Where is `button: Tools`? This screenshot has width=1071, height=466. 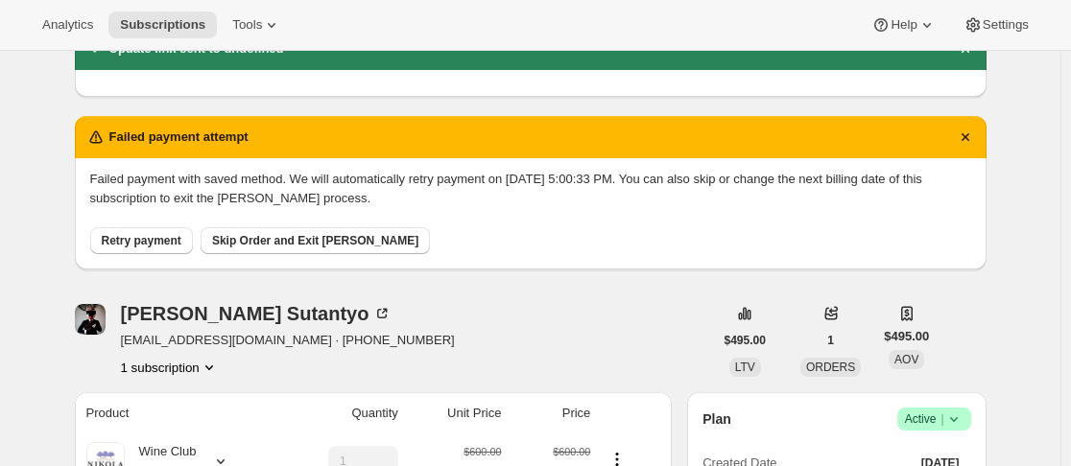 button: Tools is located at coordinates (256, 25).